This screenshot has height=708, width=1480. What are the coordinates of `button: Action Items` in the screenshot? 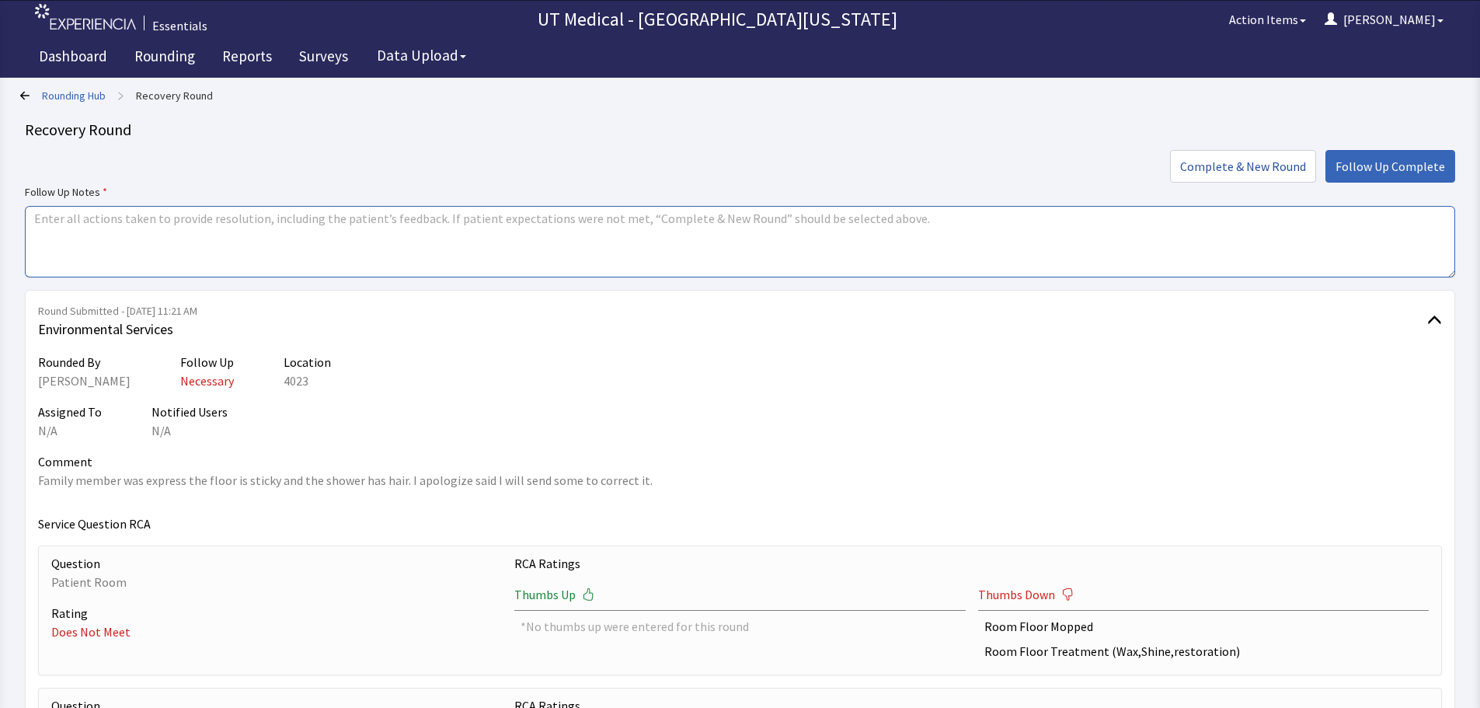 It's located at (1267, 19).